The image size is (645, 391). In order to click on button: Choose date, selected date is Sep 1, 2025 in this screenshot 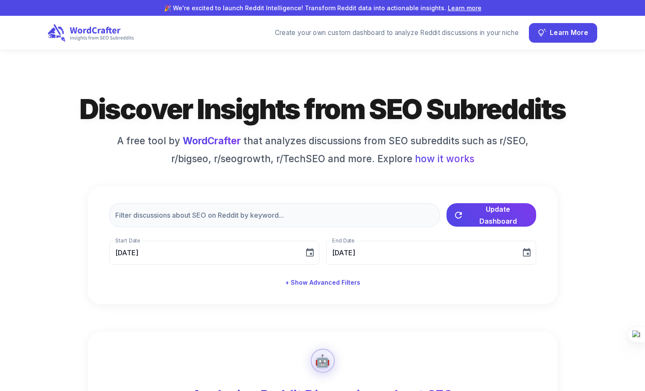, I will do `click(526, 253)`.